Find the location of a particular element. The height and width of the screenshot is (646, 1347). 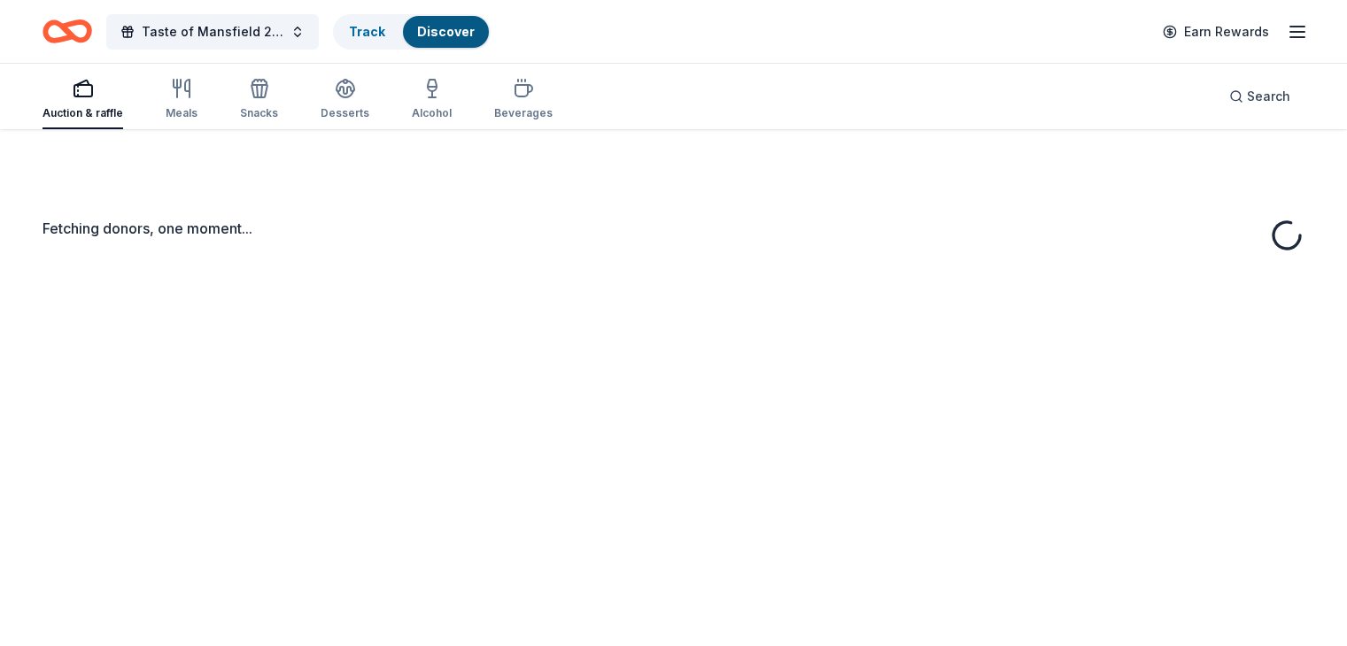

div: Meals is located at coordinates (182, 113).